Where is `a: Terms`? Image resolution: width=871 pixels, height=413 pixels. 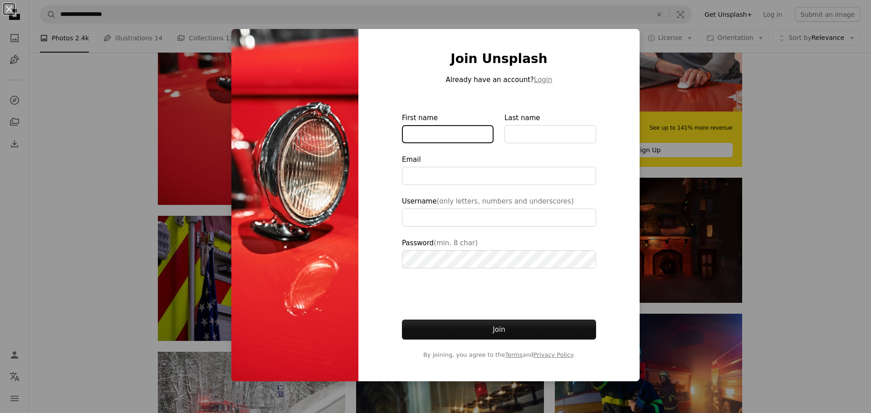 a: Terms is located at coordinates (513, 355).